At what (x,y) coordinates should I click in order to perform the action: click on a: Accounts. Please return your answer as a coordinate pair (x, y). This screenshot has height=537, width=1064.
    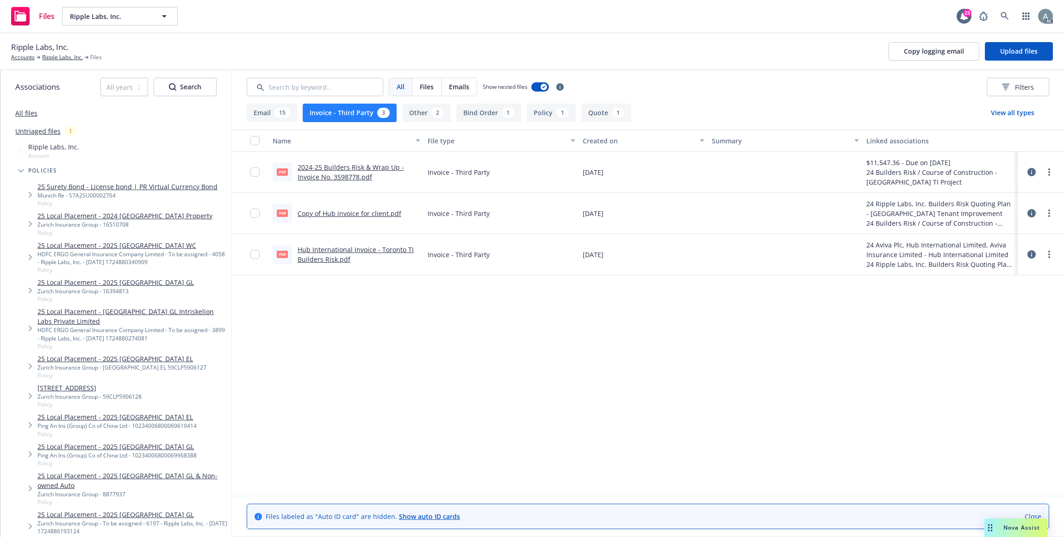
    Looking at the image, I should click on (23, 57).